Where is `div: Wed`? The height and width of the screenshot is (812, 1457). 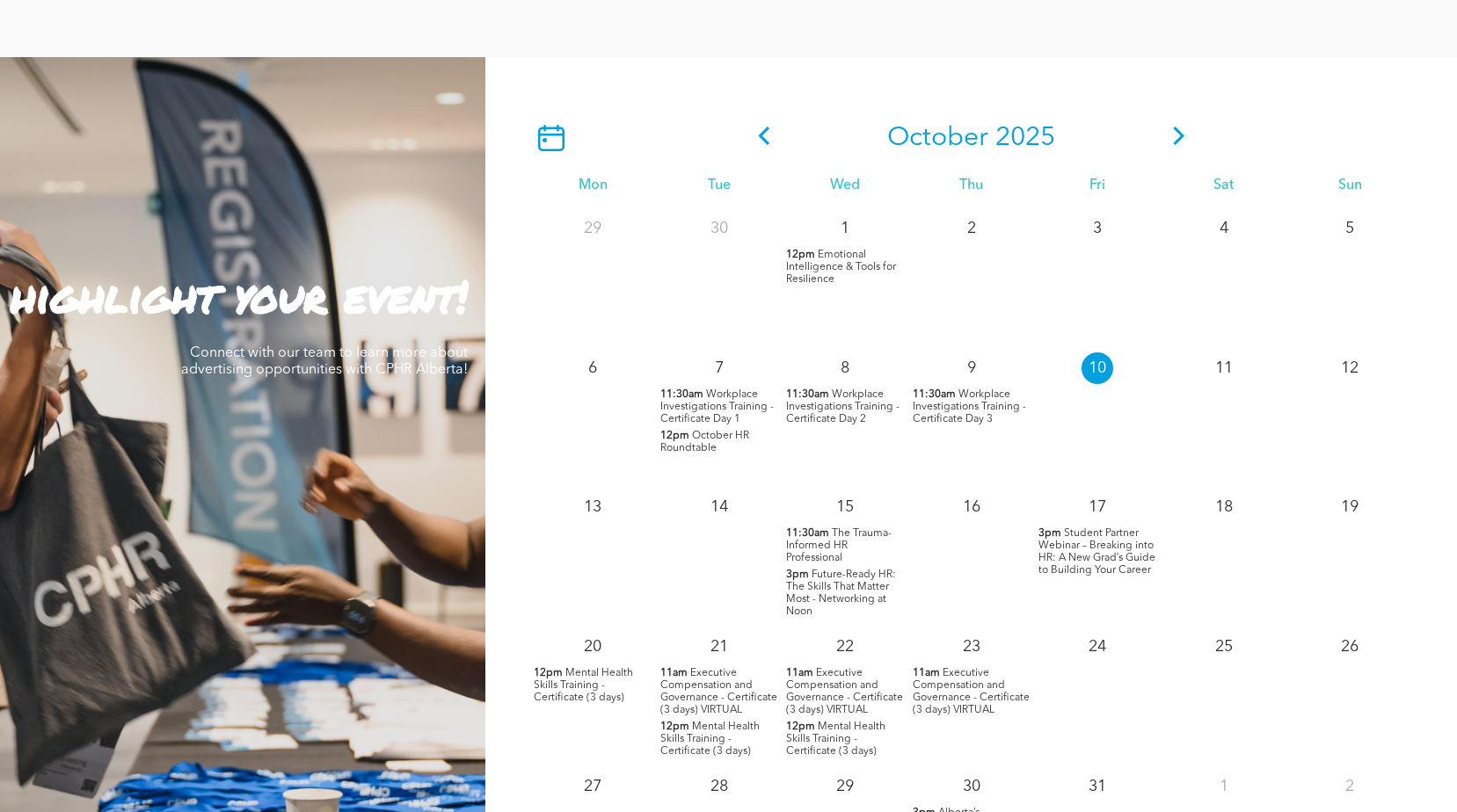
div: Wed is located at coordinates (845, 185).